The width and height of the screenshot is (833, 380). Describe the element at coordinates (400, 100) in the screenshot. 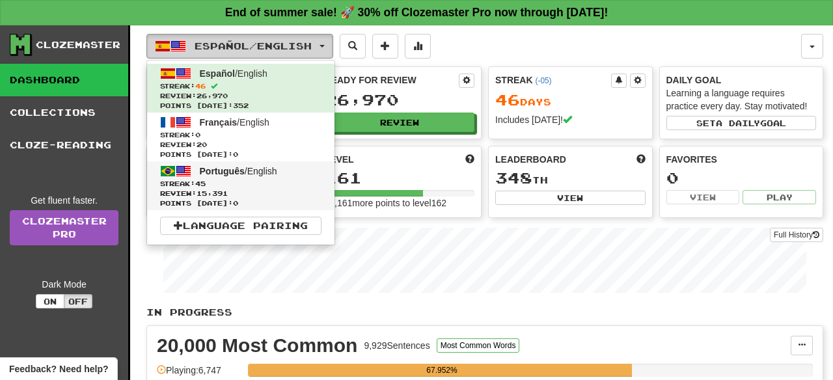

I see `div: 26,970` at that location.